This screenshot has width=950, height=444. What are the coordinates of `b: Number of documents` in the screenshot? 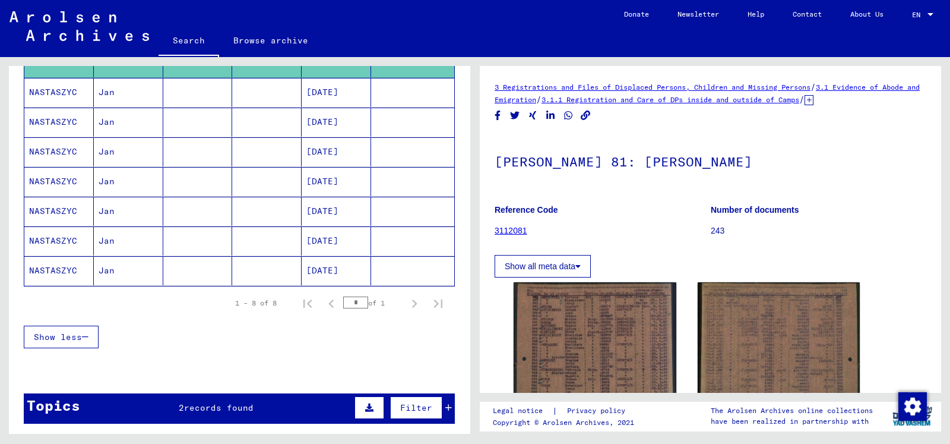 It's located at (755, 210).